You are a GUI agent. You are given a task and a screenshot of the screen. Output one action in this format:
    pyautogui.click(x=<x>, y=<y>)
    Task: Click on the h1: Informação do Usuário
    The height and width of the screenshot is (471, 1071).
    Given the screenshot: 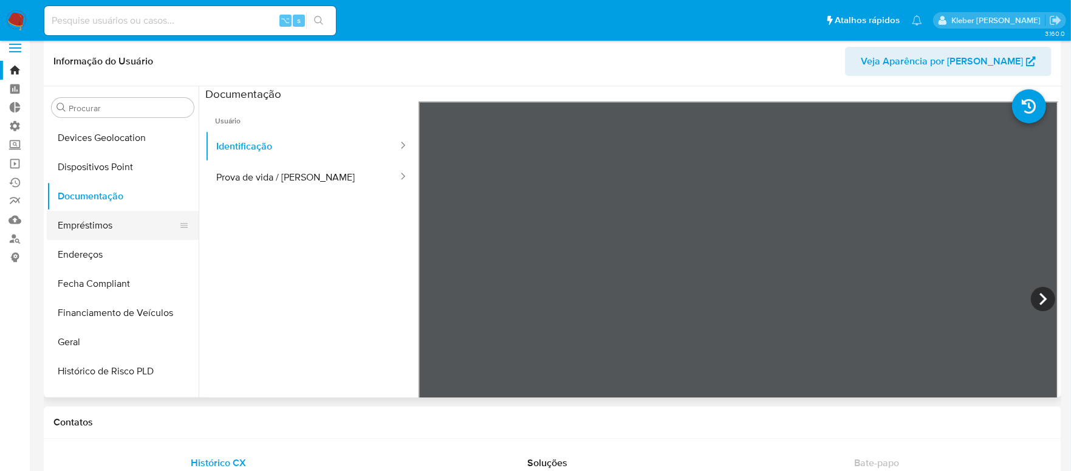 What is the action you would take?
    pyautogui.click(x=103, y=61)
    